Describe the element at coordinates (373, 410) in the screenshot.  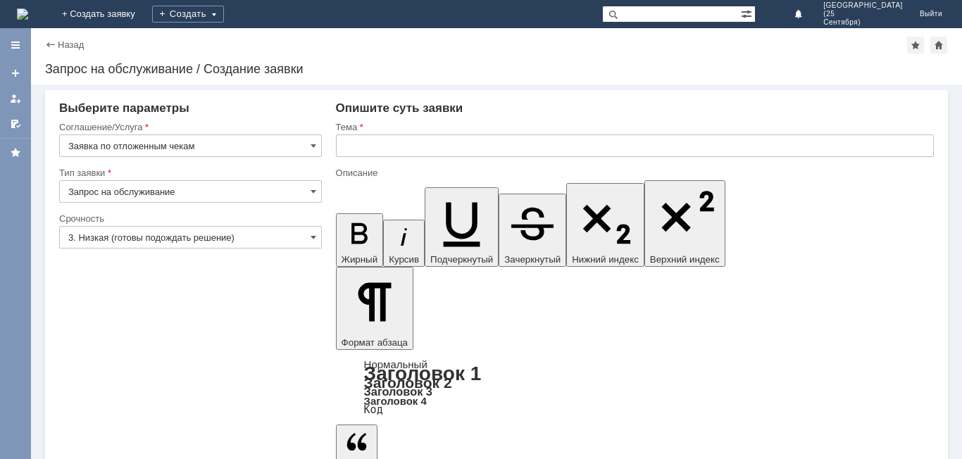
I see `a: Код` at that location.